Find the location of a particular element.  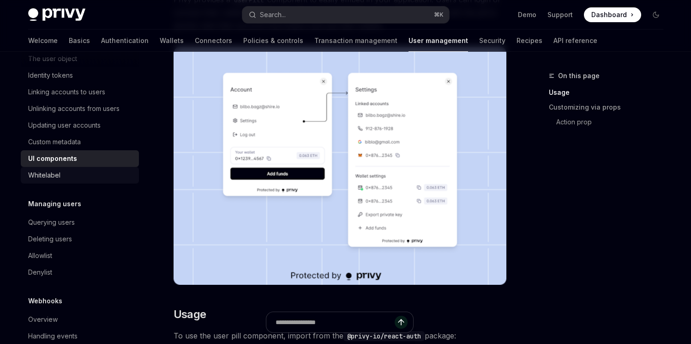

a: Updating user accounts is located at coordinates (80, 125).